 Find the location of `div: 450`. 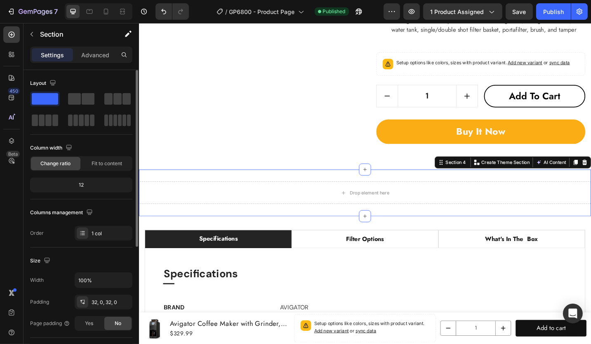

div: 450 is located at coordinates (14, 91).